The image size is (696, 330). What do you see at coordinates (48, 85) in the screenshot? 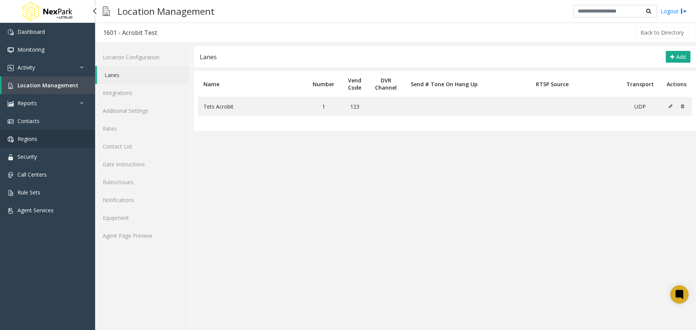
I see `a: Location Management` at bounding box center [48, 85].